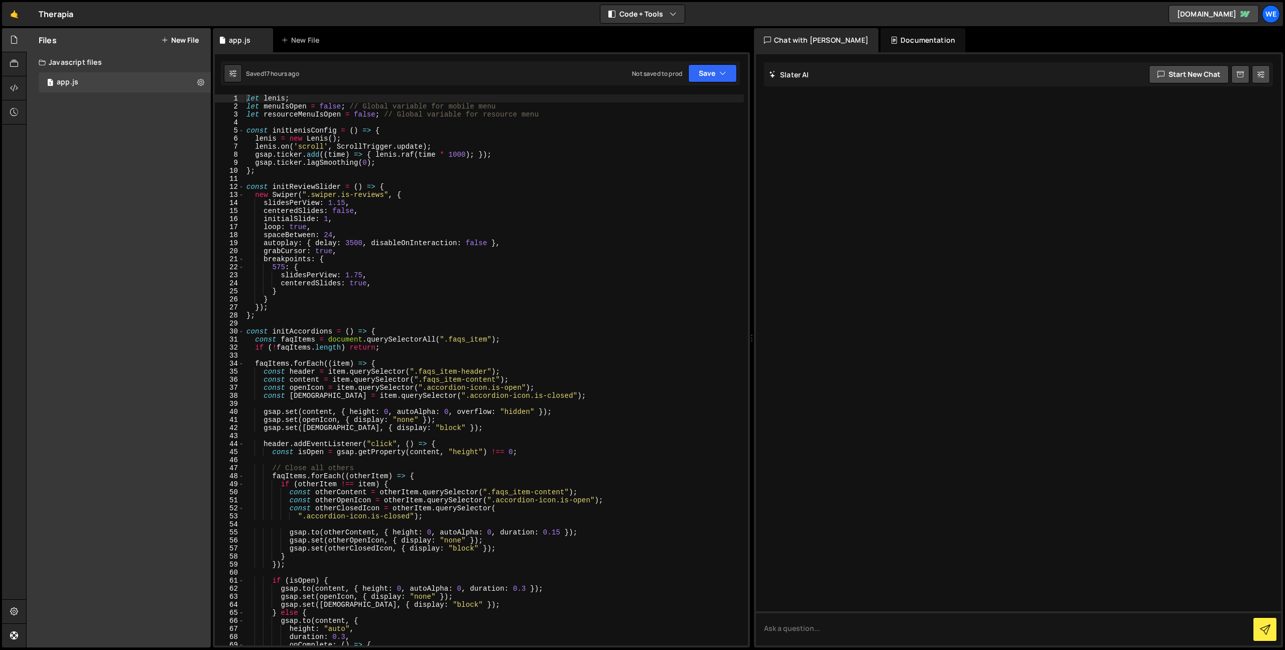 The height and width of the screenshot is (650, 1285). What do you see at coordinates (180, 40) in the screenshot?
I see `button: New File` at bounding box center [180, 40].